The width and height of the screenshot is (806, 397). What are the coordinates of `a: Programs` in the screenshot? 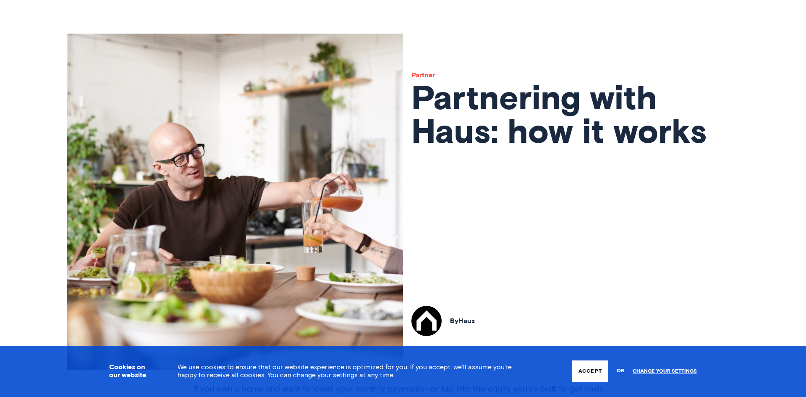 It's located at (382, 17).